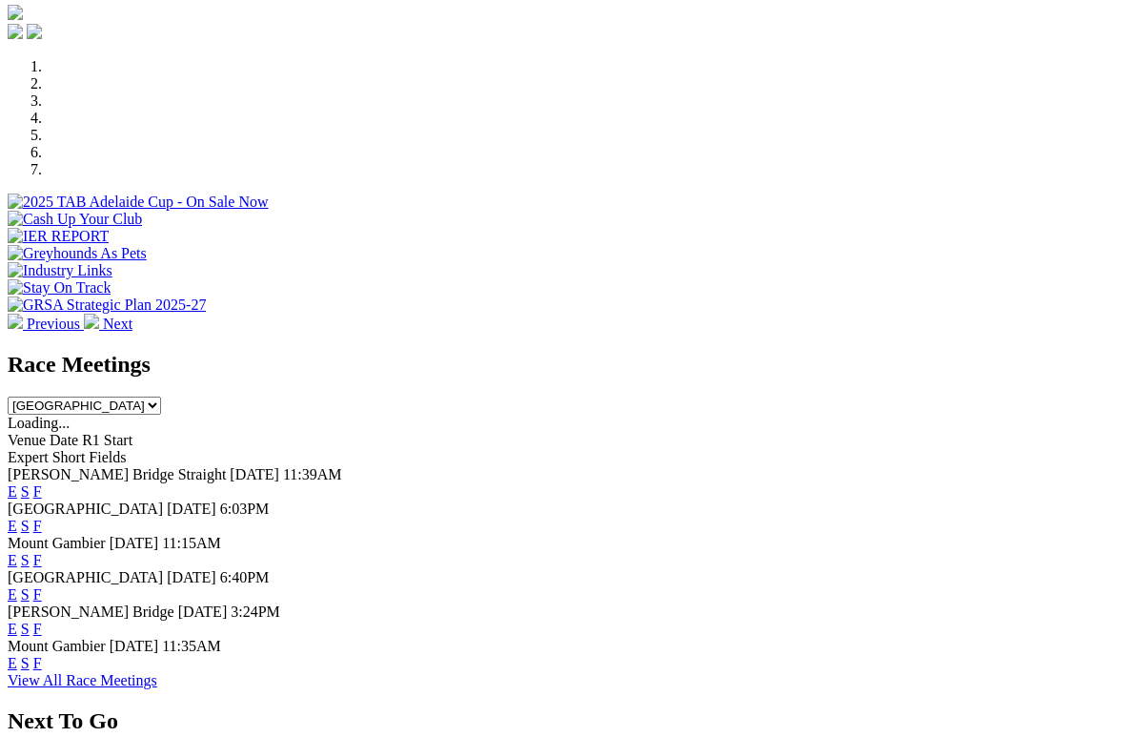 The width and height of the screenshot is (1135, 737). What do you see at coordinates (15, 321) in the screenshot?
I see `img: chevron-left-pager-white.svg` at bounding box center [15, 321].